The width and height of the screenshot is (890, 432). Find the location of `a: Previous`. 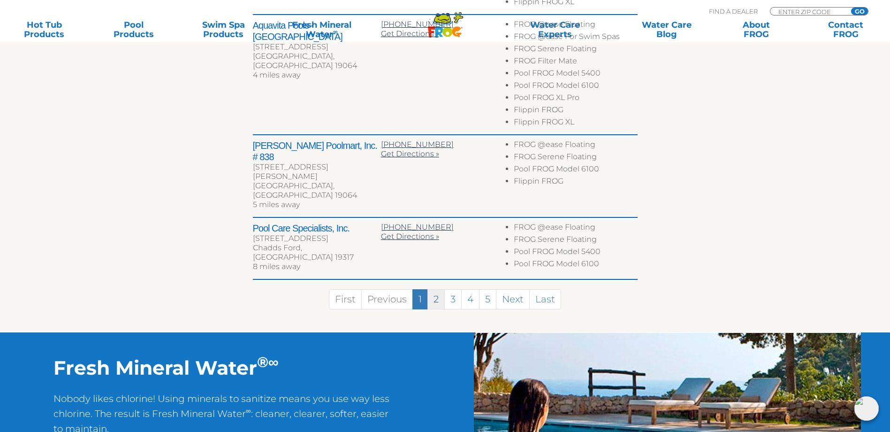

a: Previous is located at coordinates (387, 299).